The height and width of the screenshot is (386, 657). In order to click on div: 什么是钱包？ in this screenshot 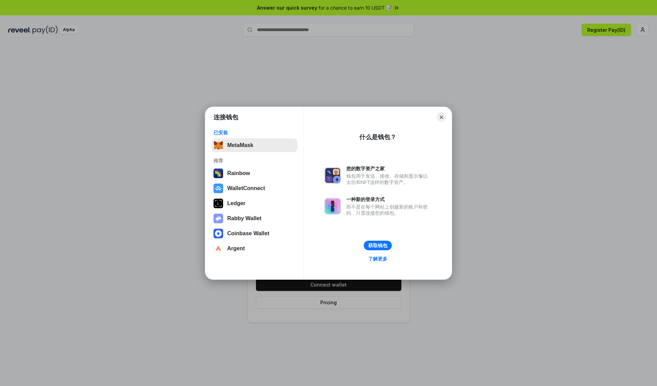, I will do `click(378, 137)`.